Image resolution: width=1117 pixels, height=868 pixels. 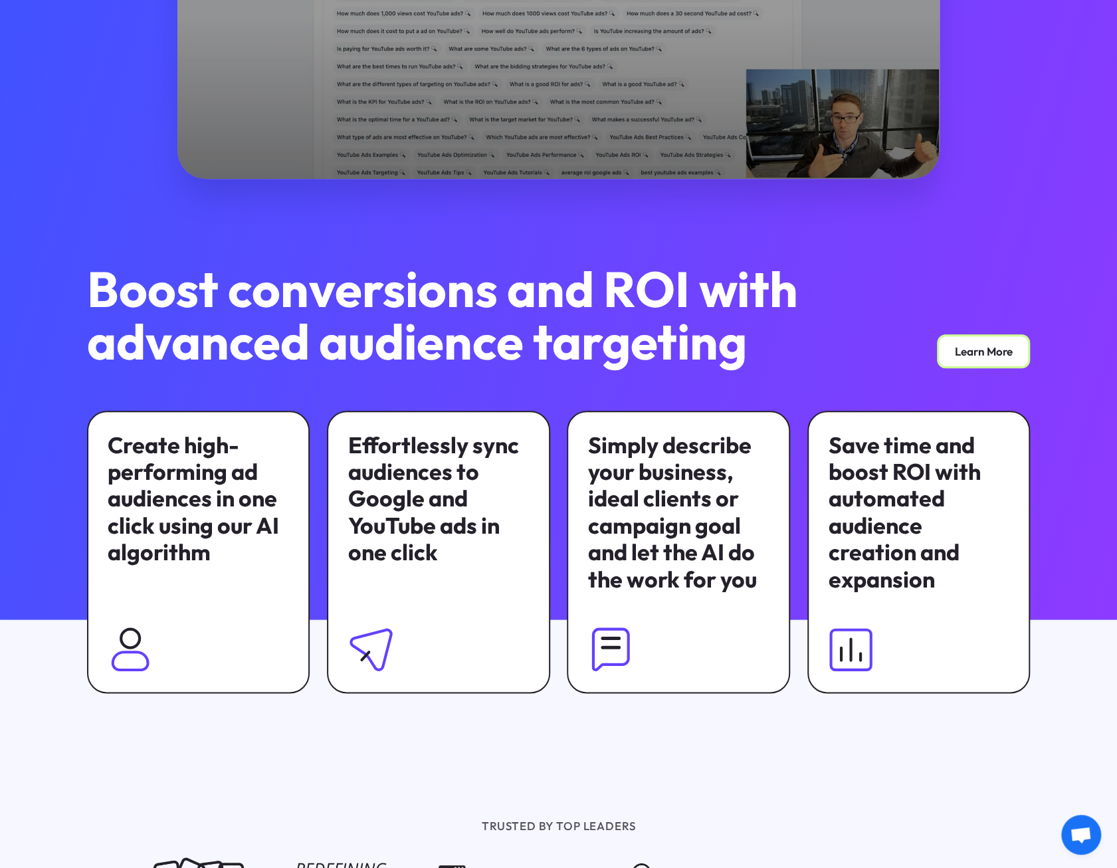 What do you see at coordinates (1081, 835) in the screenshot?
I see `a: 채팅 열기` at bounding box center [1081, 835].